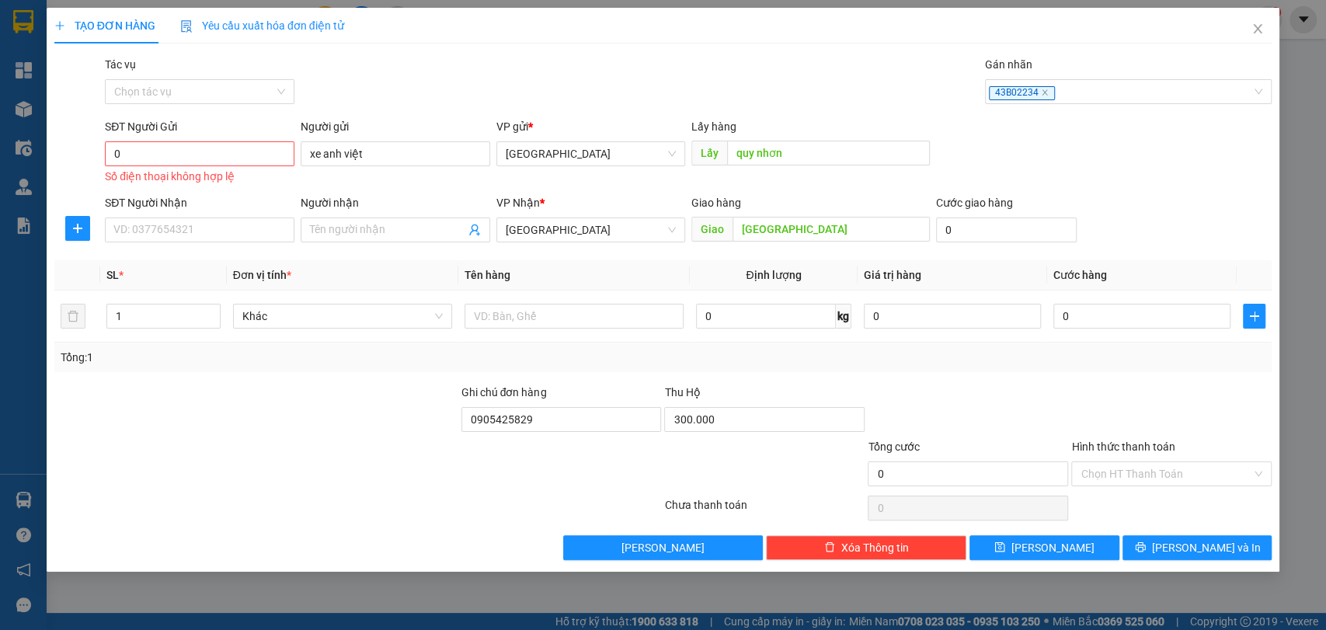  Describe the element at coordinates (200, 127) in the screenshot. I see `div: SĐT Người Gửi` at that location.